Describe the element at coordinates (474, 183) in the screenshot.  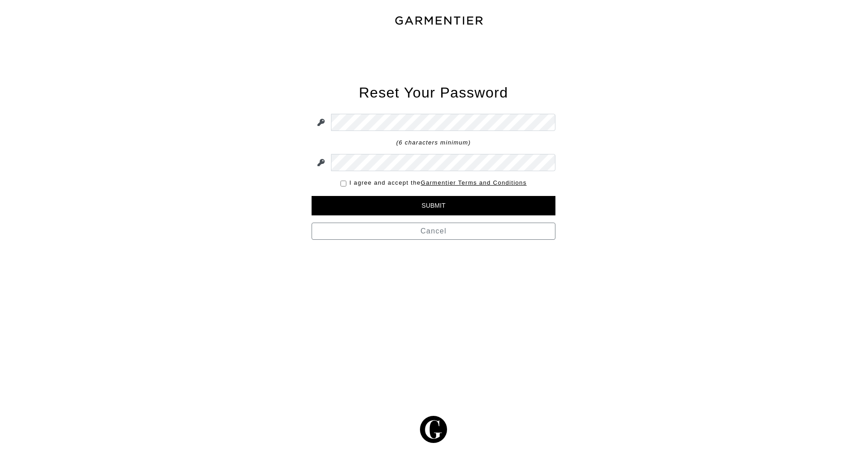
I see `span: Garmentier Terms and Conditions` at that location.